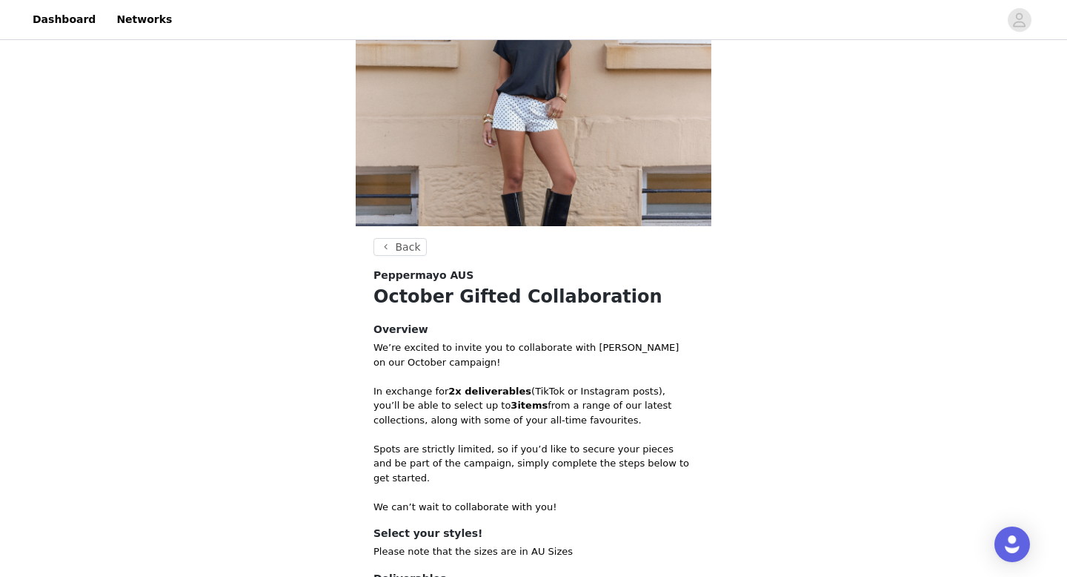 The width and height of the screenshot is (1067, 577). I want to click on a: Dashboard, so click(64, 19).